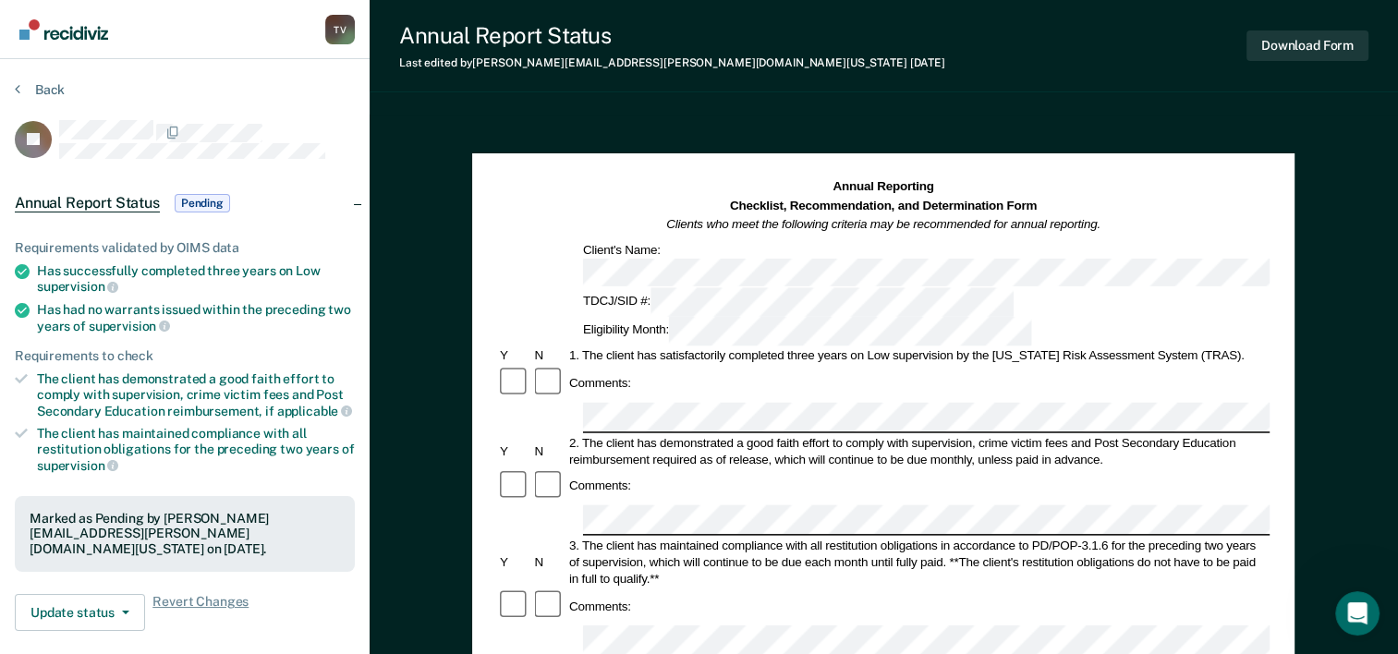  Describe the element at coordinates (884, 224) in the screenshot. I see `em: Clients who meet the following criteria may be recommended for annual reporting.` at that location.